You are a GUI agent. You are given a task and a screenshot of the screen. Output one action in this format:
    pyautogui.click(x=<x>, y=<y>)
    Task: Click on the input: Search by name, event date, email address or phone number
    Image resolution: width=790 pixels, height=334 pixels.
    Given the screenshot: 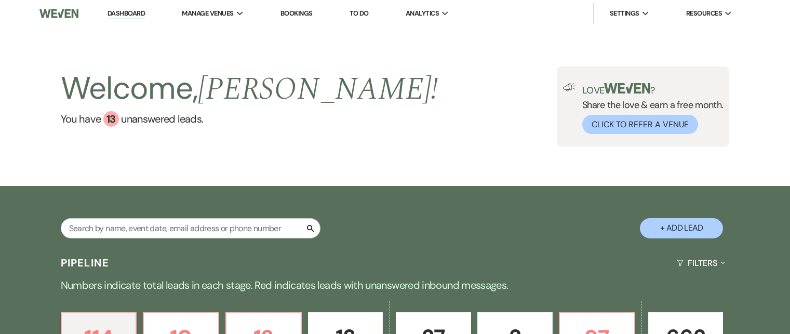 What is the action you would take?
    pyautogui.click(x=191, y=228)
    